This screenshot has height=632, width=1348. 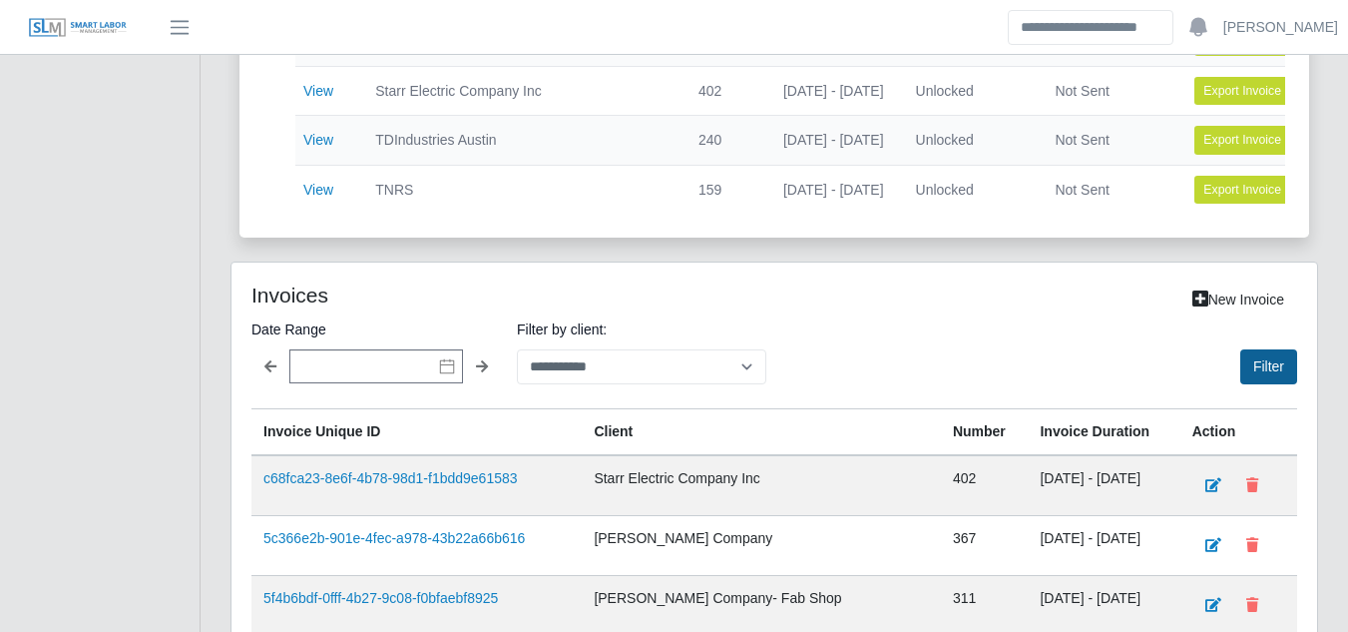 What do you see at coordinates (521, 140) in the screenshot?
I see `td: TDIndustries Austin` at bounding box center [521, 140].